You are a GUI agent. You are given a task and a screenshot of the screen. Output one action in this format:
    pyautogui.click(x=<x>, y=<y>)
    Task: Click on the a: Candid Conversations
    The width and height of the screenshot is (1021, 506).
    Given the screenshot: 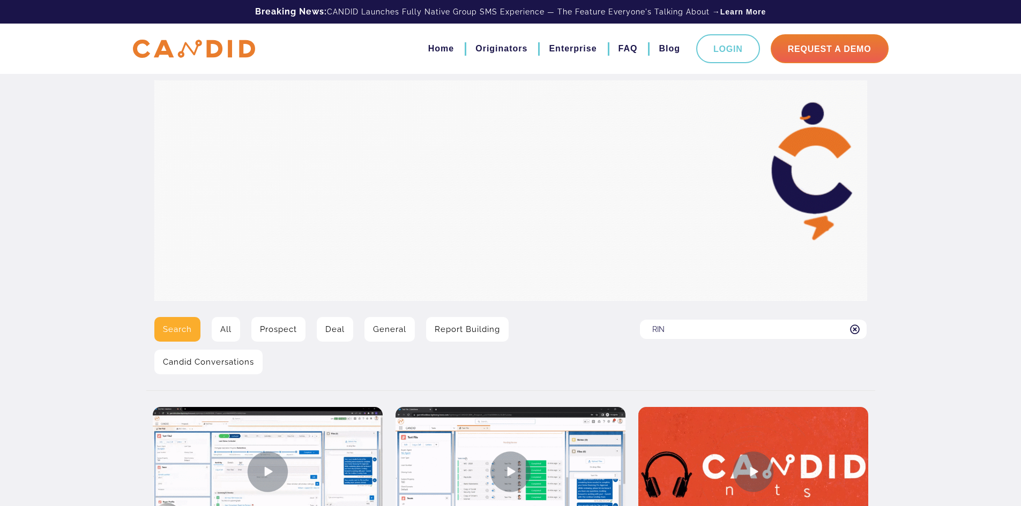 What is the action you would take?
    pyautogui.click(x=208, y=362)
    